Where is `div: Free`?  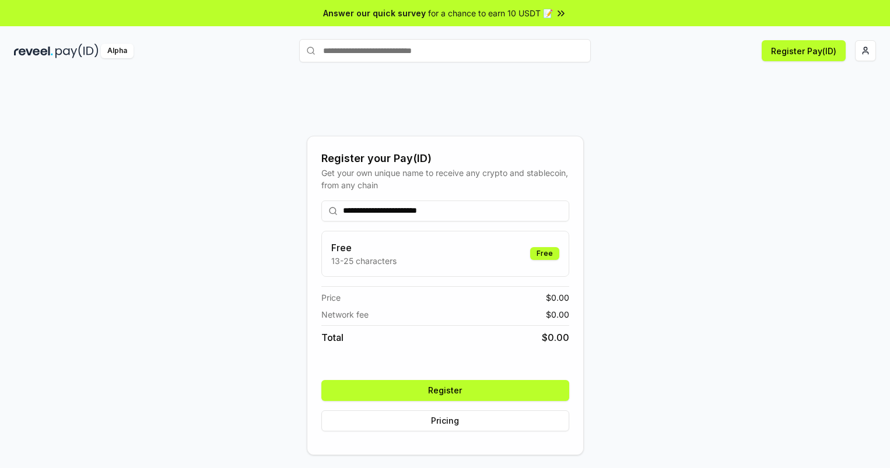 div: Free is located at coordinates (545, 254).